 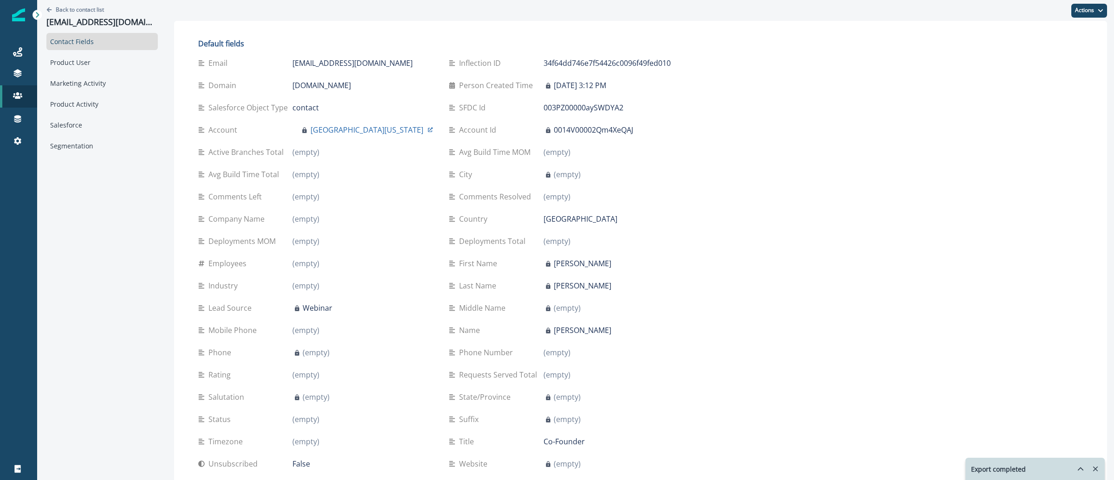 What do you see at coordinates (482, 63) in the screenshot?
I see `p: Inflection ID` at bounding box center [482, 63].